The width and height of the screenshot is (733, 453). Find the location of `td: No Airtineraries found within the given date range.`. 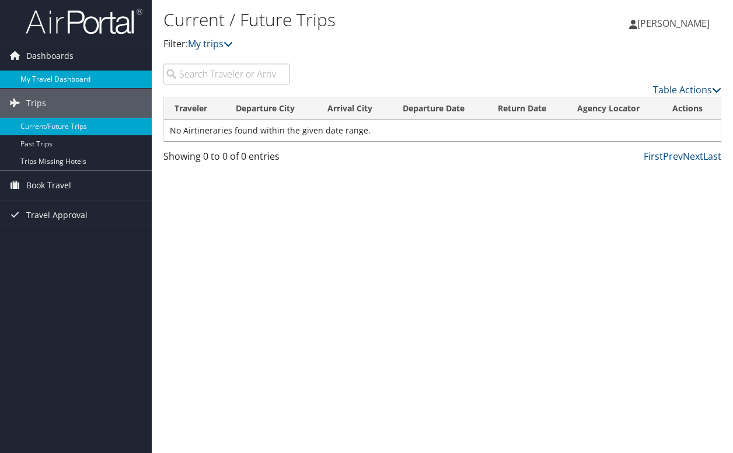

td: No Airtineraries found within the given date range. is located at coordinates (442, 131).